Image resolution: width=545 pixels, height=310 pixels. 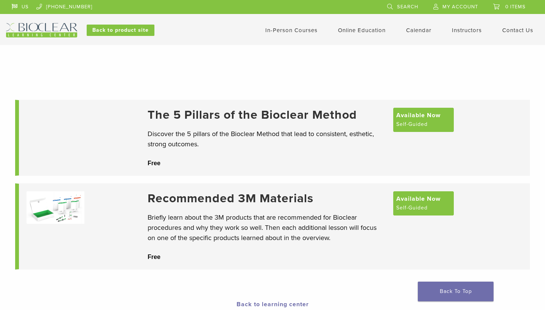 What do you see at coordinates (516, 7) in the screenshot?
I see `span: 0 items` at bounding box center [516, 7].